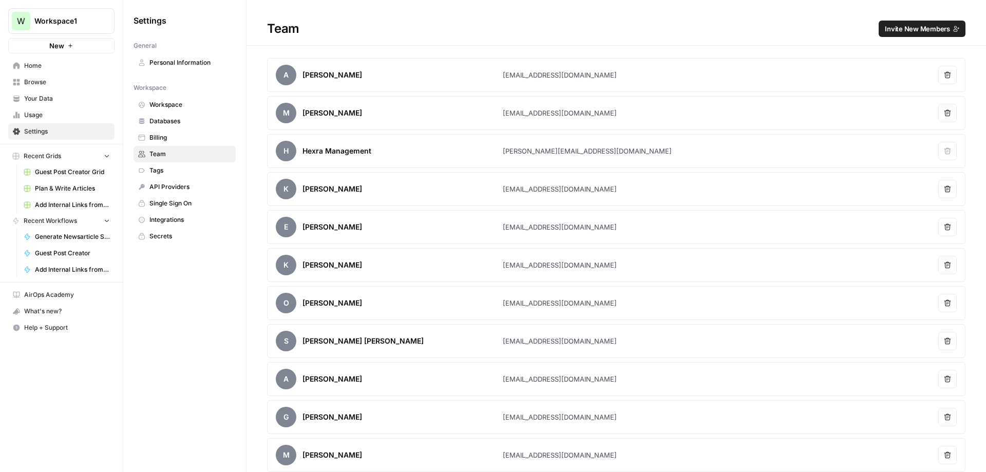 This screenshot has height=472, width=986. I want to click on span: Single Sign On, so click(190, 203).